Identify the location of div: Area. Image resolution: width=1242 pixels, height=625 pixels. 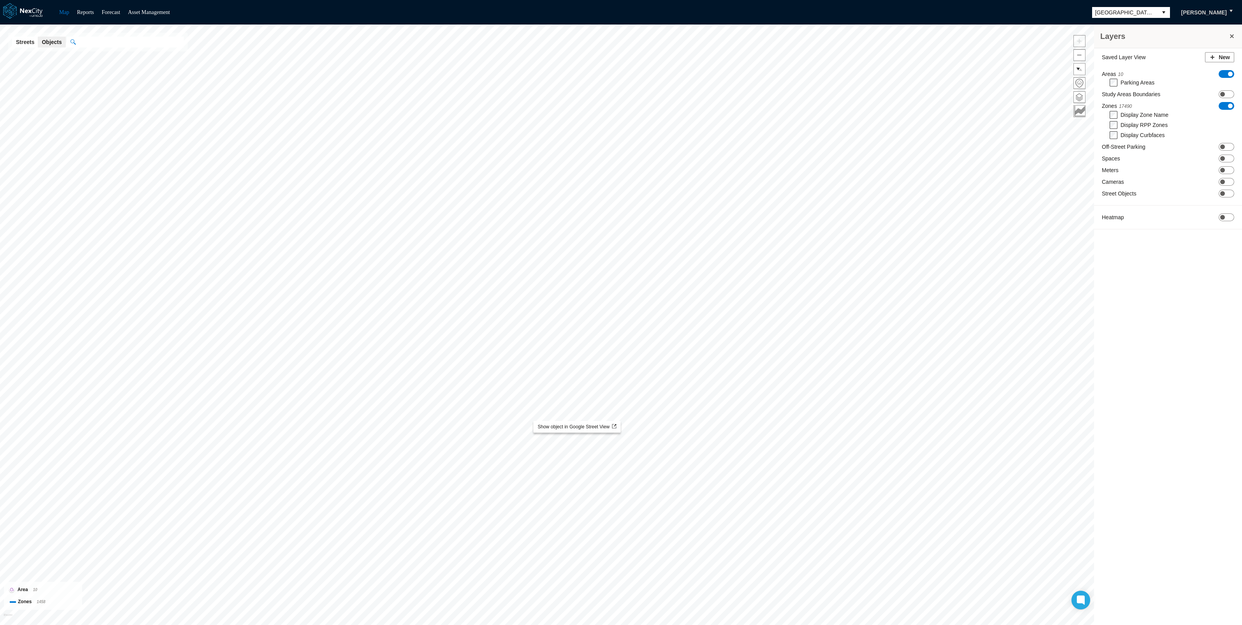
(43, 590).